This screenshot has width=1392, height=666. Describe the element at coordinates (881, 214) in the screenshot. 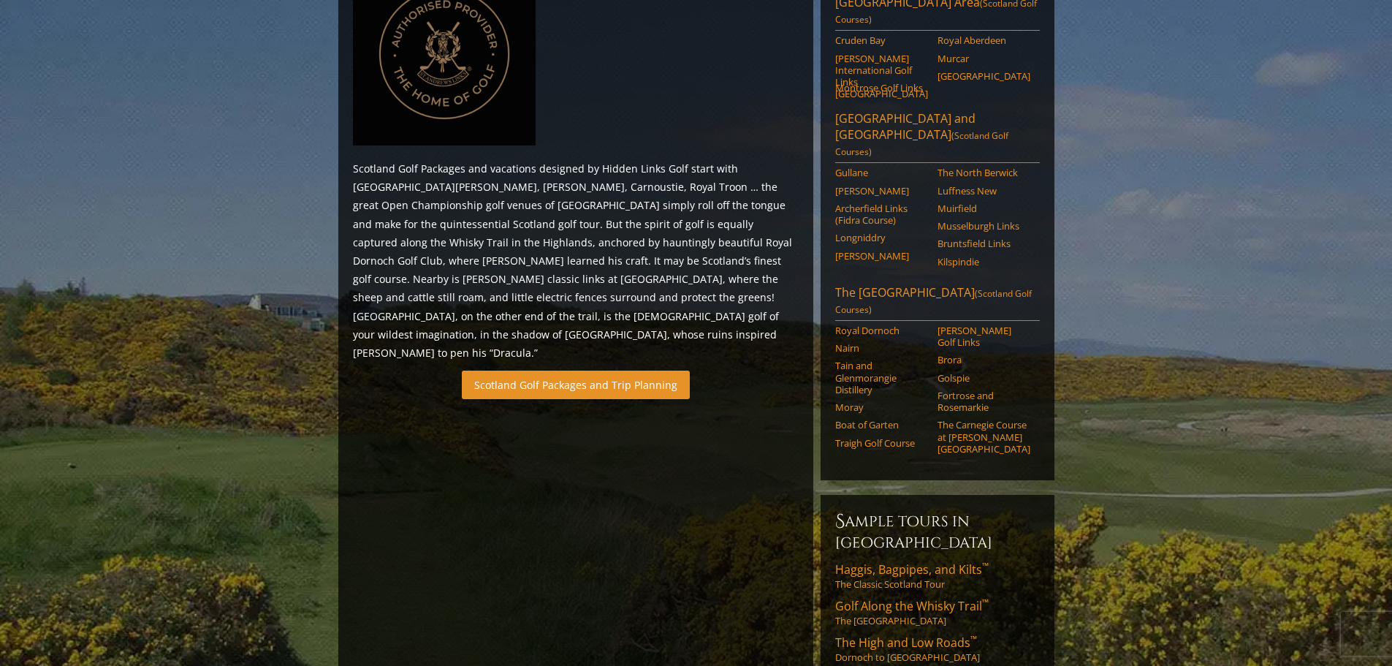

I see `a: Archerfield Links (Fidra Course)` at that location.